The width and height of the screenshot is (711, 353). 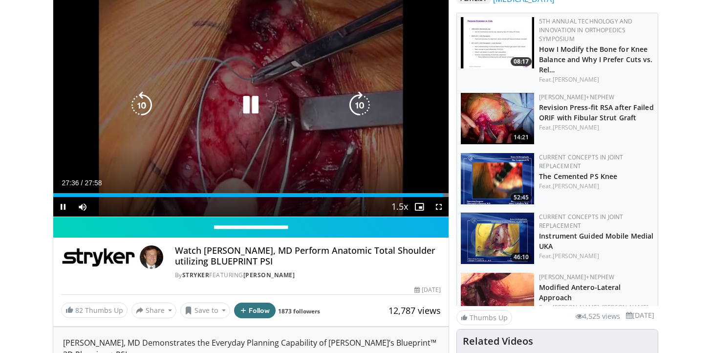 What do you see at coordinates (196, 275) in the screenshot?
I see `a: Stryker` at bounding box center [196, 275].